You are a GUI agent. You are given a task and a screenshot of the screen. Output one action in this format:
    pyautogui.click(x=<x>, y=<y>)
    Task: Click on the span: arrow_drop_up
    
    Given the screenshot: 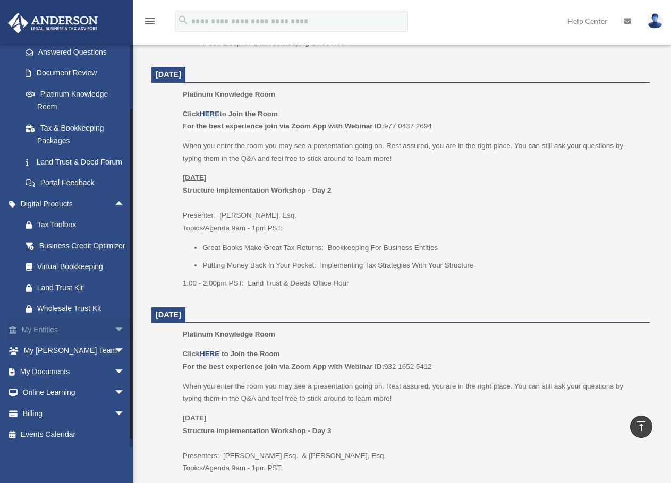 What is the action you would take?
    pyautogui.click(x=125, y=204)
    